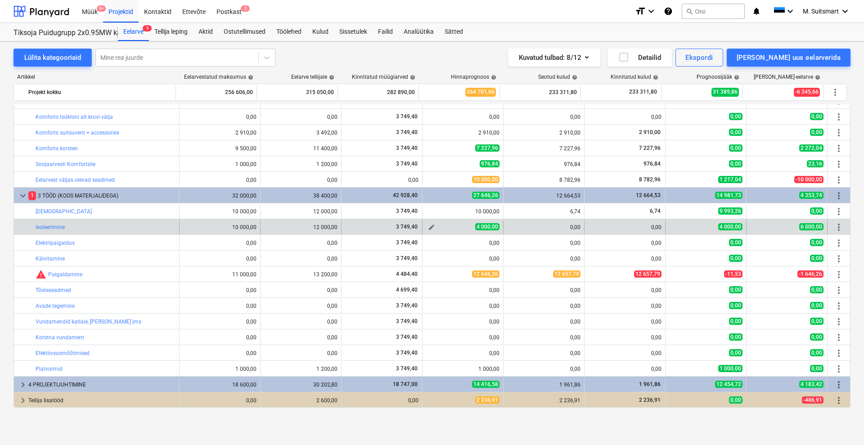 The width and height of the screenshot is (864, 445). I want to click on span: 5, so click(147, 28).